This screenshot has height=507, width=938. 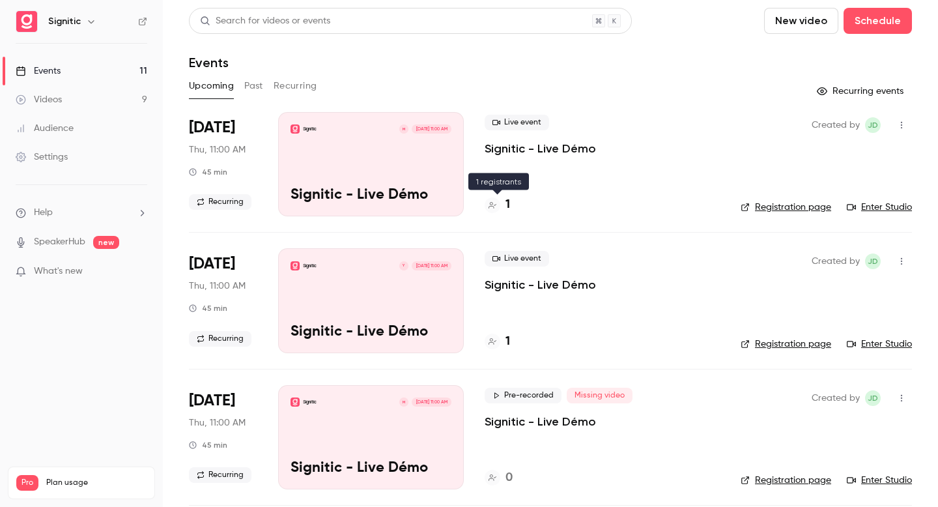 I want to click on div: Y, so click(x=404, y=266).